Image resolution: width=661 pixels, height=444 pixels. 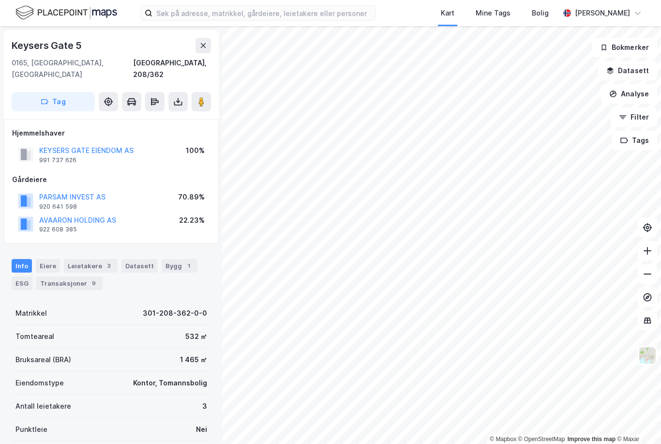 What do you see at coordinates (69, 283) in the screenshot?
I see `div: Transaksjoner` at bounding box center [69, 283].